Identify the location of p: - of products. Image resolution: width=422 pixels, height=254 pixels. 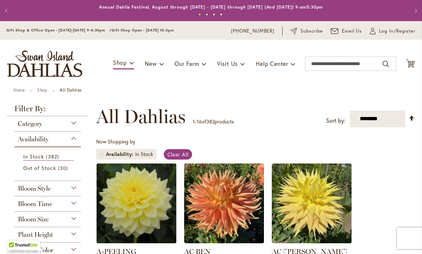
(213, 122).